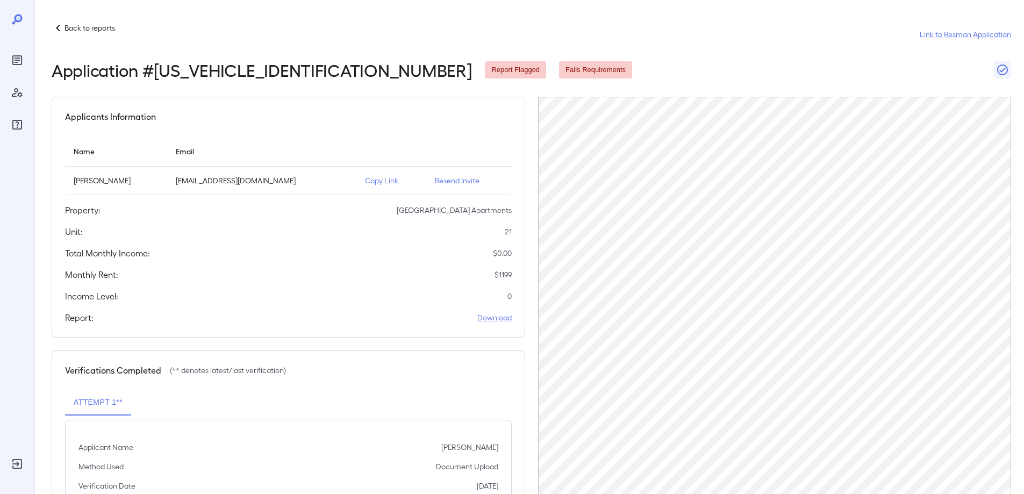 The width and height of the screenshot is (1024, 494). I want to click on h5: Monthly Rent:, so click(91, 275).